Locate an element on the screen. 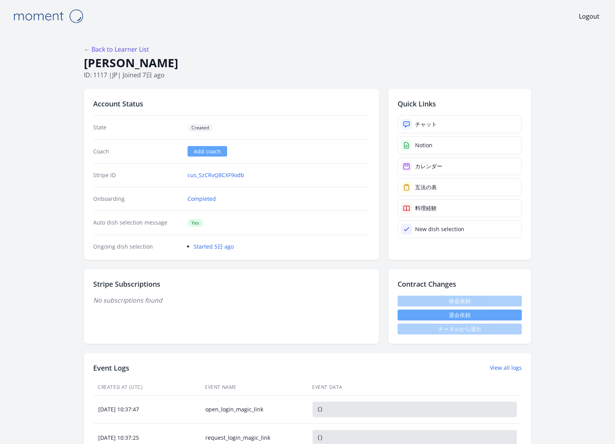 This screenshot has width=615, height=444. img: Moment is located at coordinates (48, 16).